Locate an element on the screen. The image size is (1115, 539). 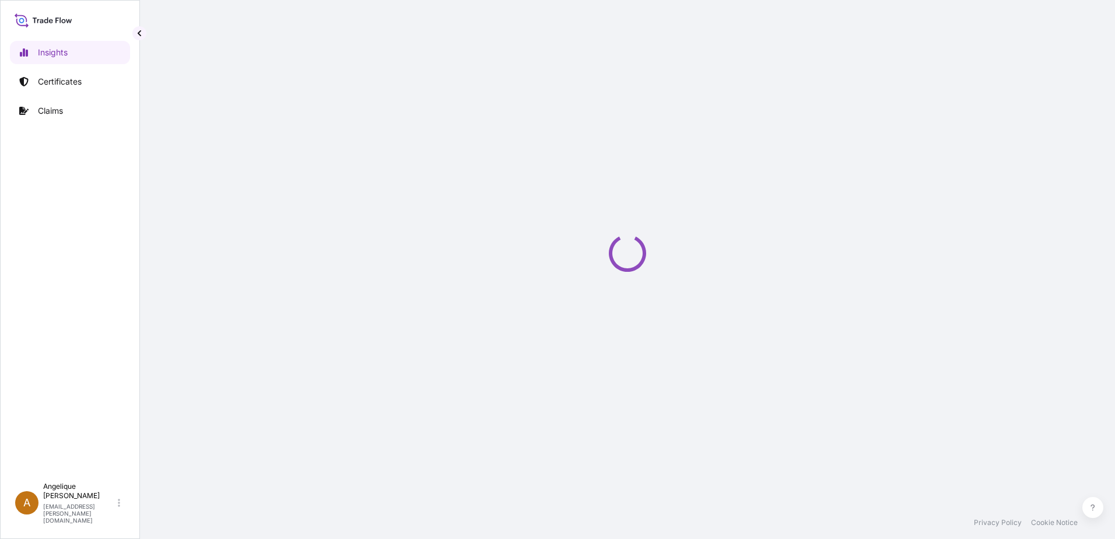
a: Certificates is located at coordinates (70, 82).